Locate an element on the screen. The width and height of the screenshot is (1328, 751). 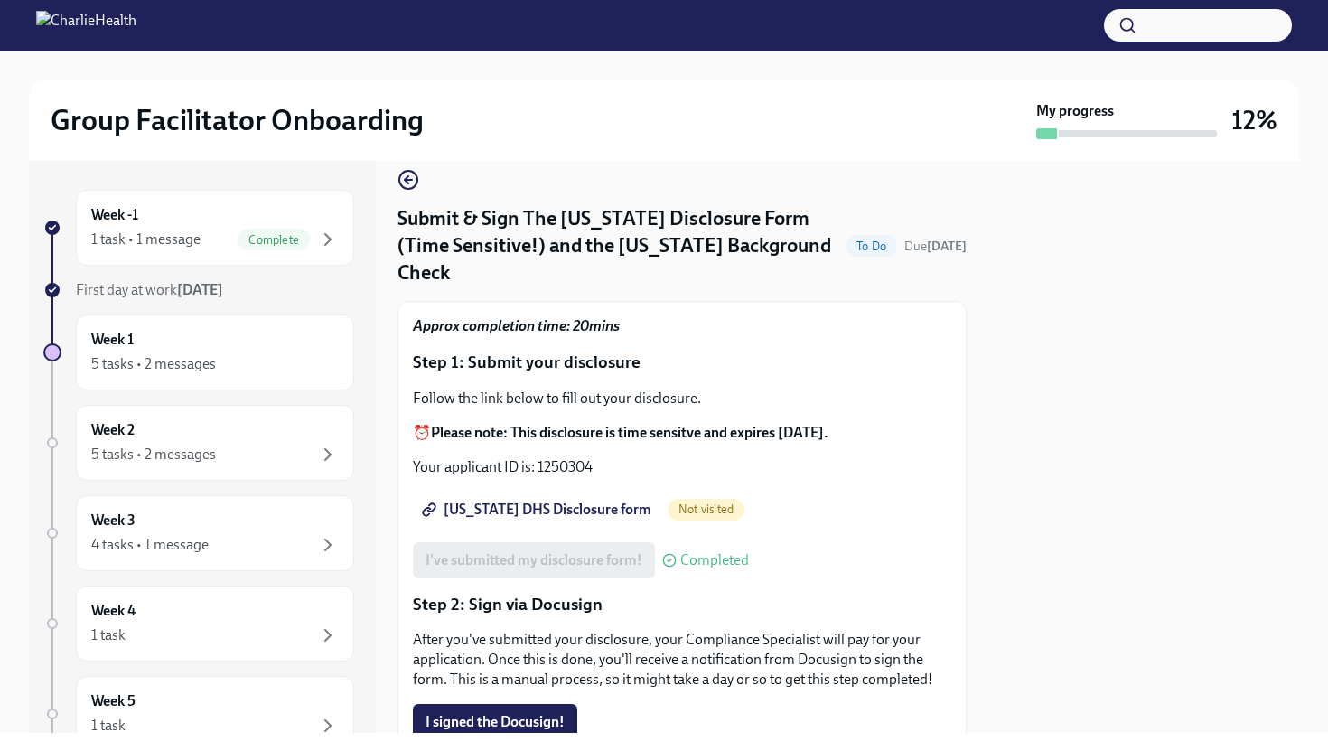
a: Week 25 tasks • 2 messages is located at coordinates (199, 443).